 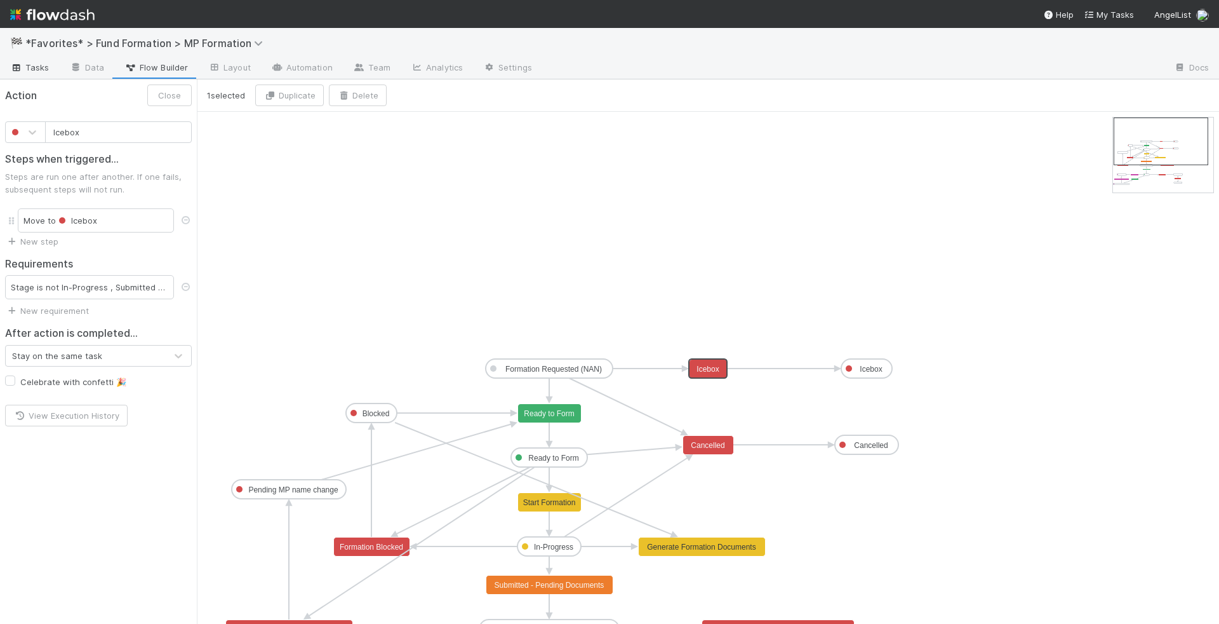 What do you see at coordinates (87, 69) in the screenshot?
I see `a: Data` at bounding box center [87, 69].